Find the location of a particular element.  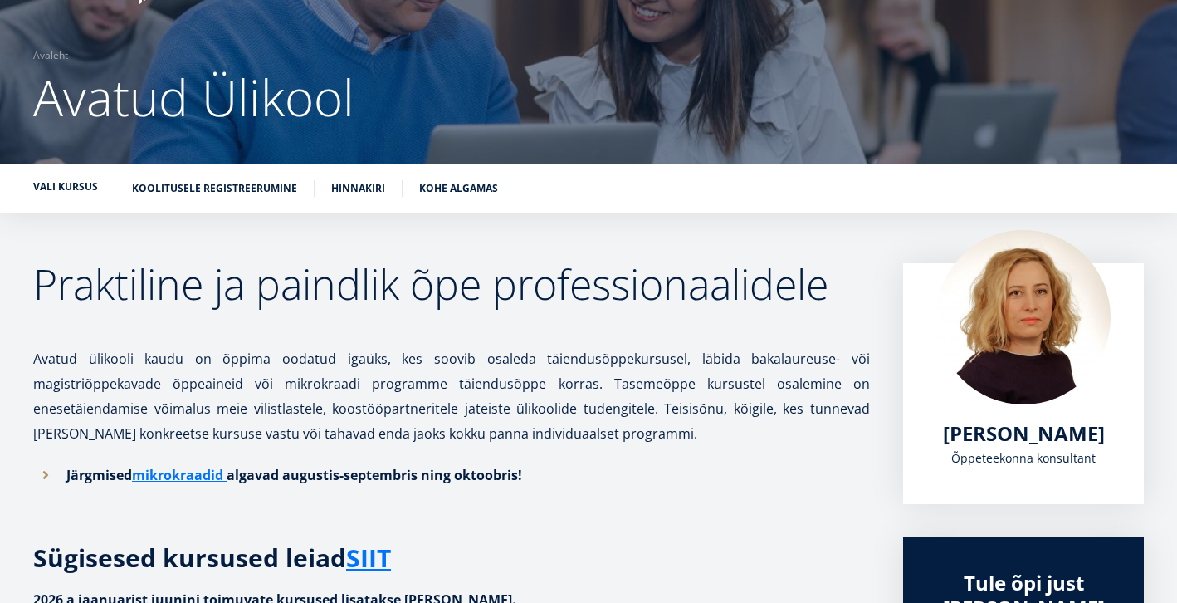

span: First name is located at coordinates (444, 8).